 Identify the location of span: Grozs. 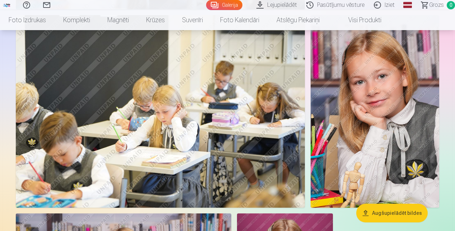
(436, 5).